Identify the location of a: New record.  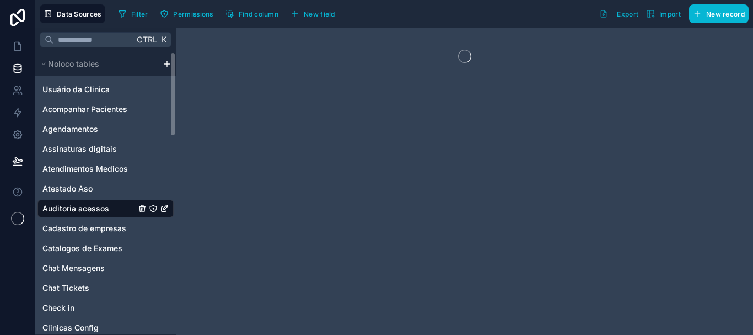
(717, 14).